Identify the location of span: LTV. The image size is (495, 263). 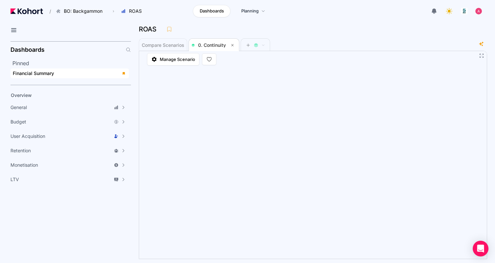
(15, 179).